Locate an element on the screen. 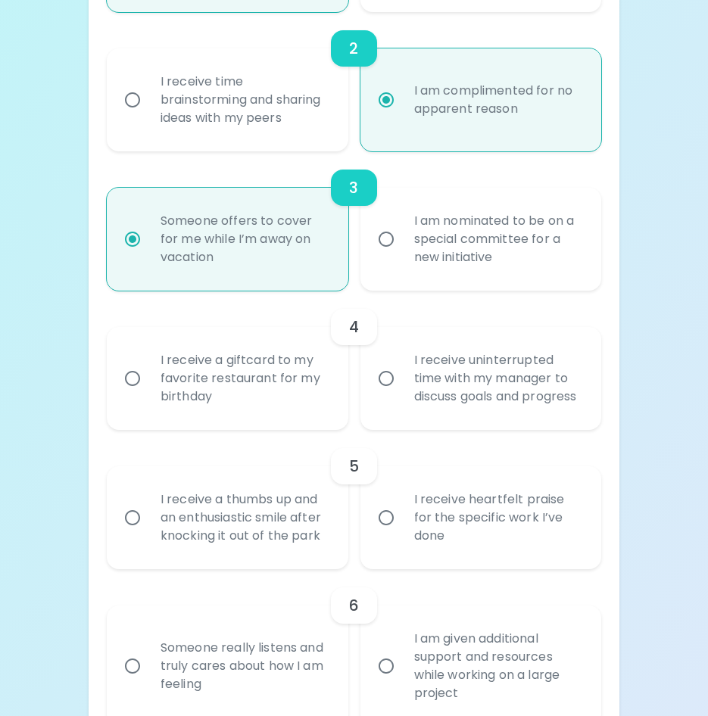 This screenshot has height=716, width=708. div: I am nominated to be on a special committee for a new initiative is located at coordinates (497, 239).